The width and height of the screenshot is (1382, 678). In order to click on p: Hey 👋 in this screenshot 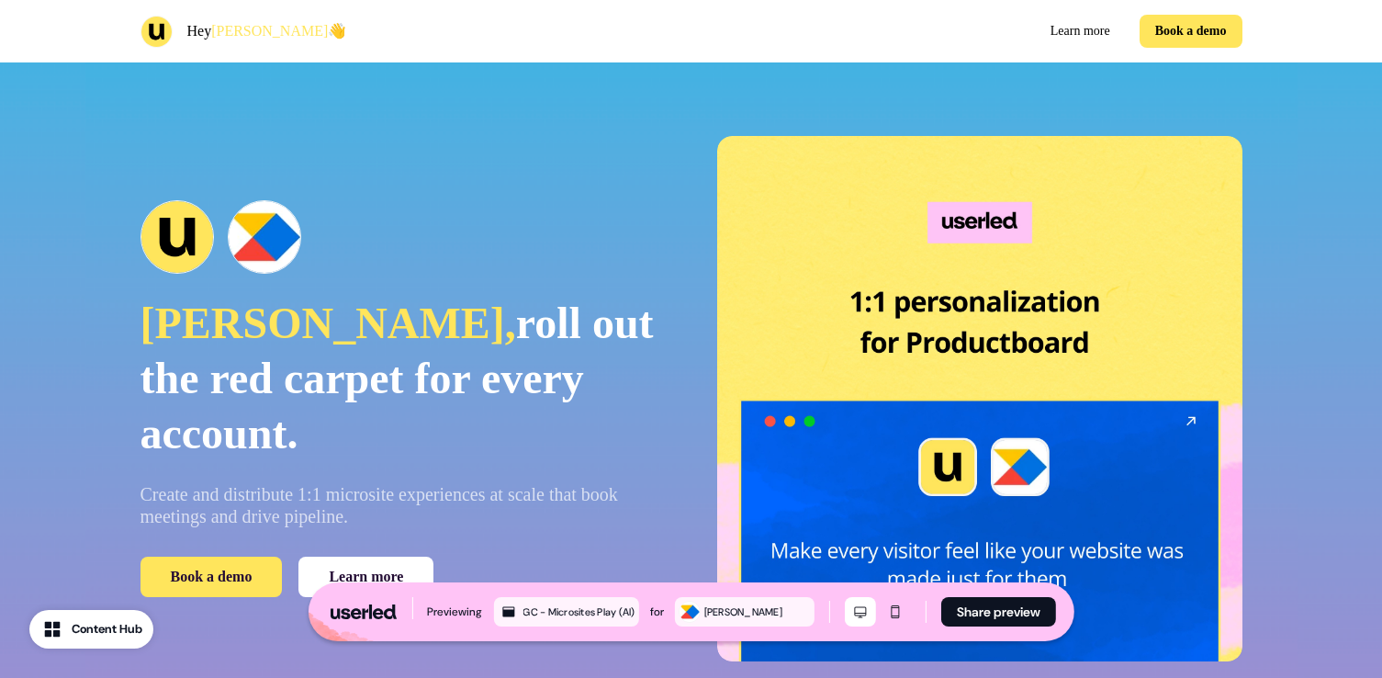, I will do `click(267, 31)`.